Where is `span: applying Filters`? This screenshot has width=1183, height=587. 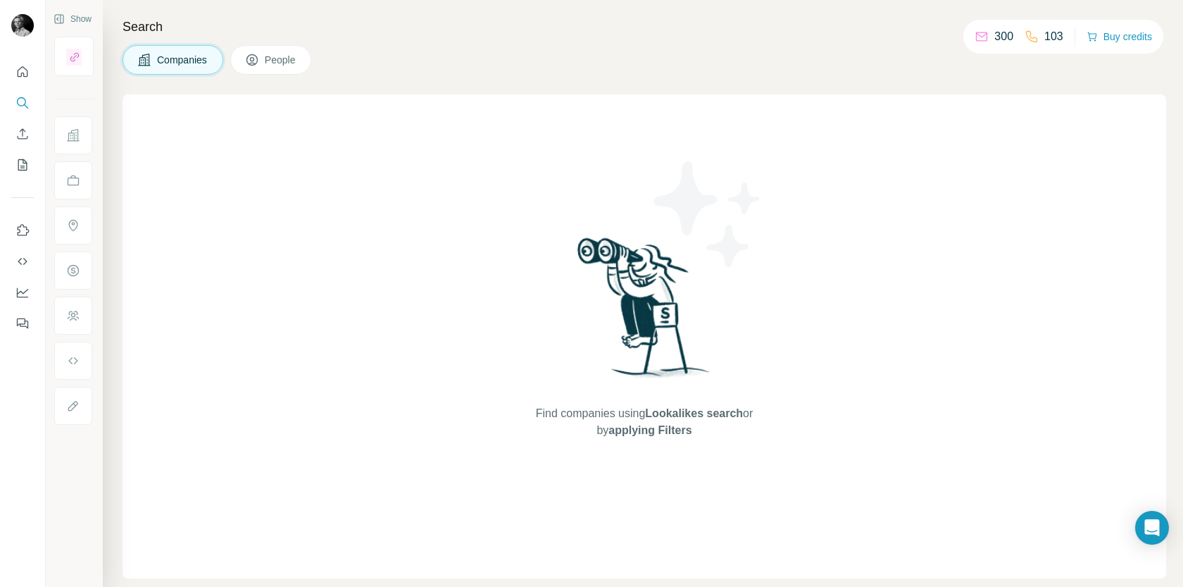
span: applying Filters is located at coordinates (650, 430).